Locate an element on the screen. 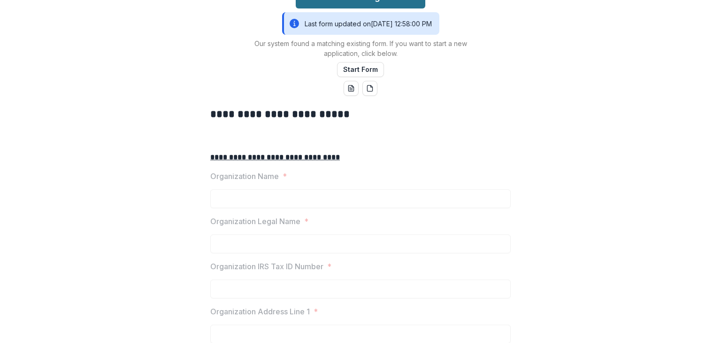 The image size is (721, 343). p: Organization Name is located at coordinates (245, 176).